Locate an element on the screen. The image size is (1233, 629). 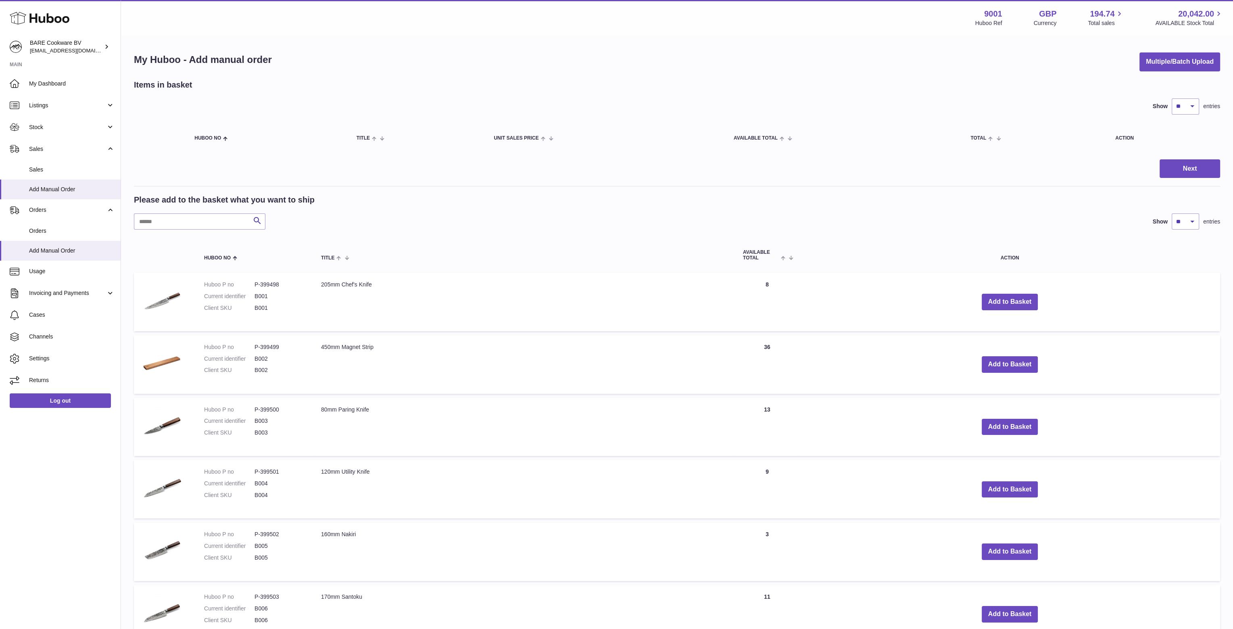
strong: GBP is located at coordinates (1048, 14).